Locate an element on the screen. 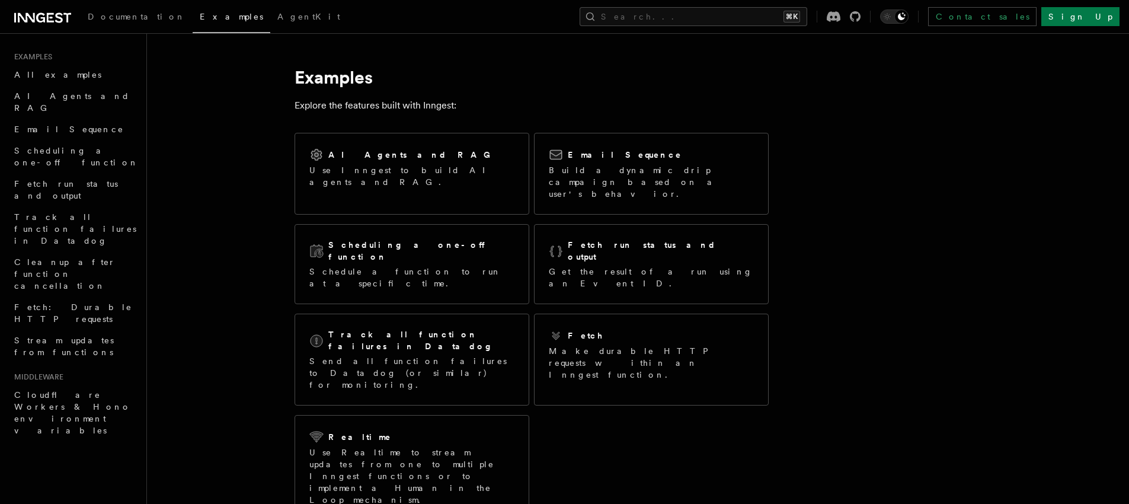 Image resolution: width=1129 pixels, height=504 pixels. h2: Track all function failures in Datadog is located at coordinates (421, 340).